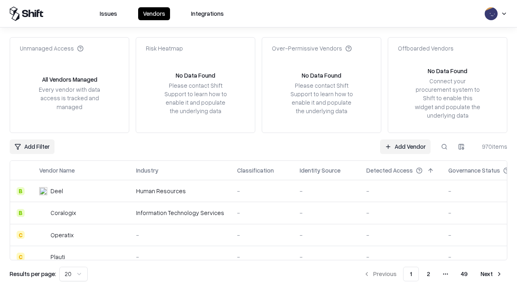 Image resolution: width=517 pixels, height=291 pixels. Describe the element at coordinates (32, 147) in the screenshot. I see `button: Add Filter` at that location.